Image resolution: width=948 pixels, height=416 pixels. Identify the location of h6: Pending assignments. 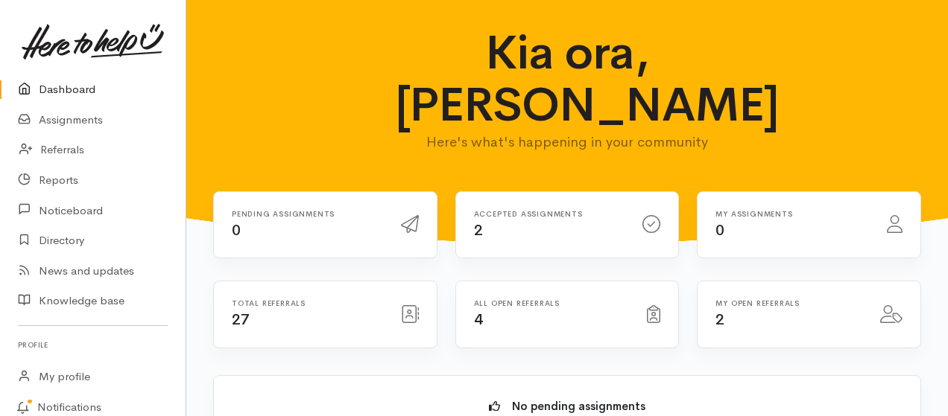
(307, 214).